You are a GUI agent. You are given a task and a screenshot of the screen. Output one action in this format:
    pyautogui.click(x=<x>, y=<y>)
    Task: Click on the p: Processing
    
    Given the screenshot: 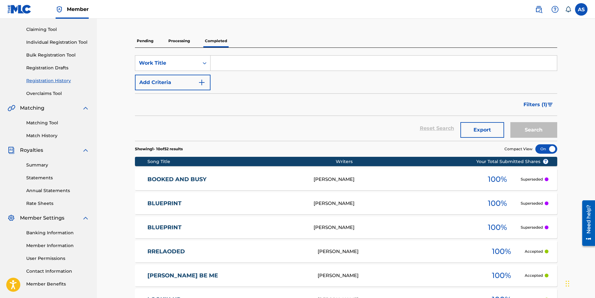 What is the action you would take?
    pyautogui.click(x=179, y=41)
    